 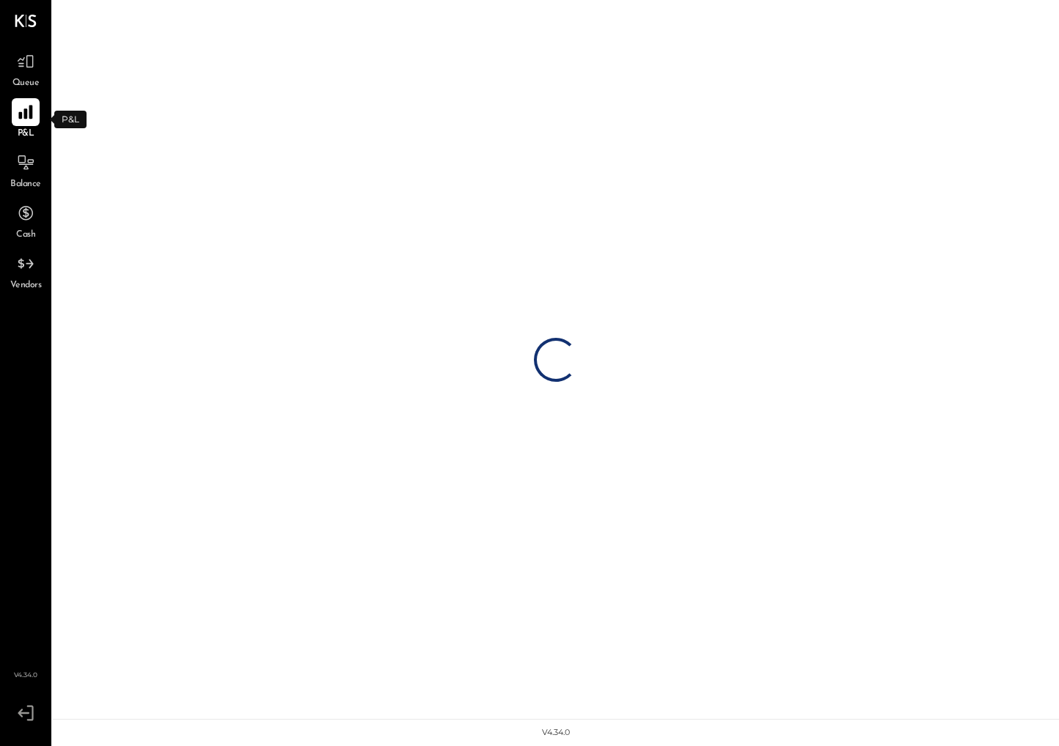 I want to click on div: v 4.34.0, so click(x=556, y=733).